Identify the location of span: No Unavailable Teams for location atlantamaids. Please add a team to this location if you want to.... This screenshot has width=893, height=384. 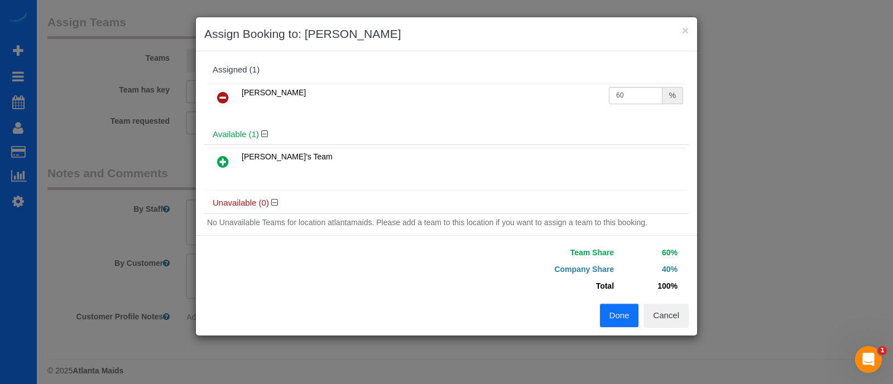
(427, 223).